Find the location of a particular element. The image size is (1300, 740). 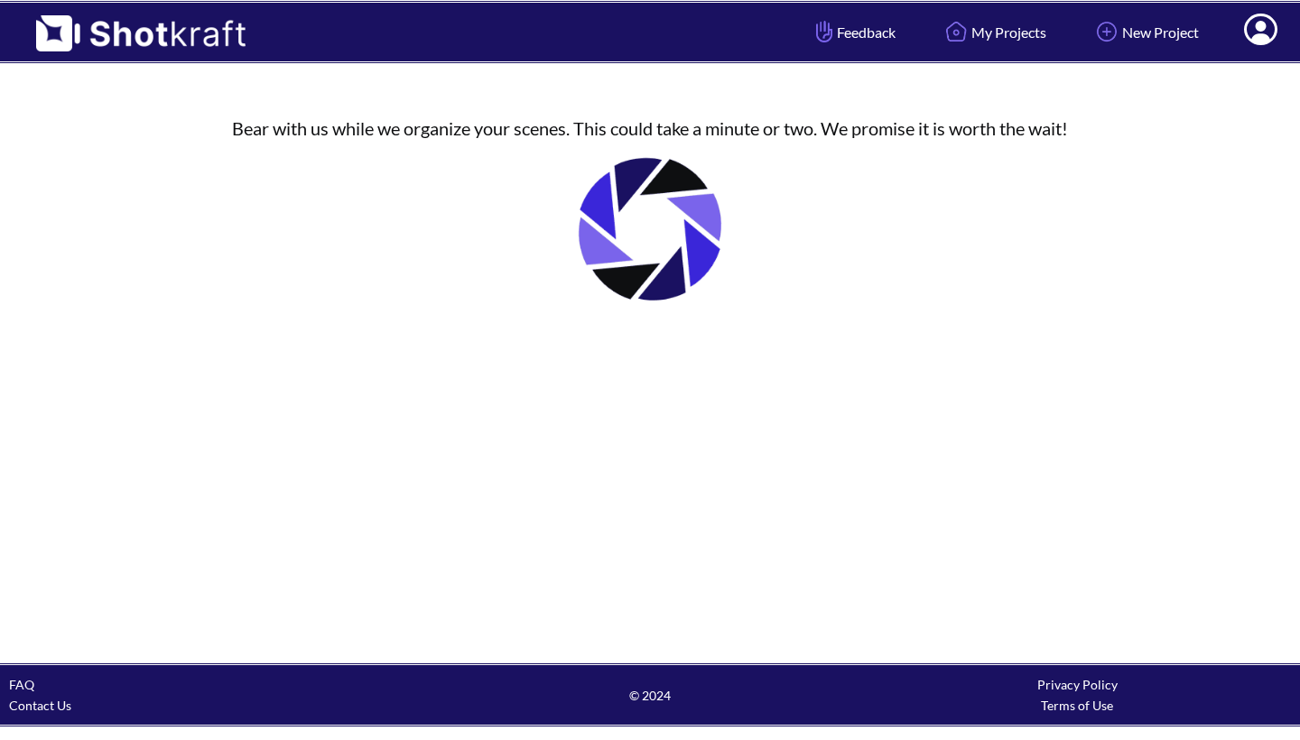

a: My Projects is located at coordinates (993, 32).